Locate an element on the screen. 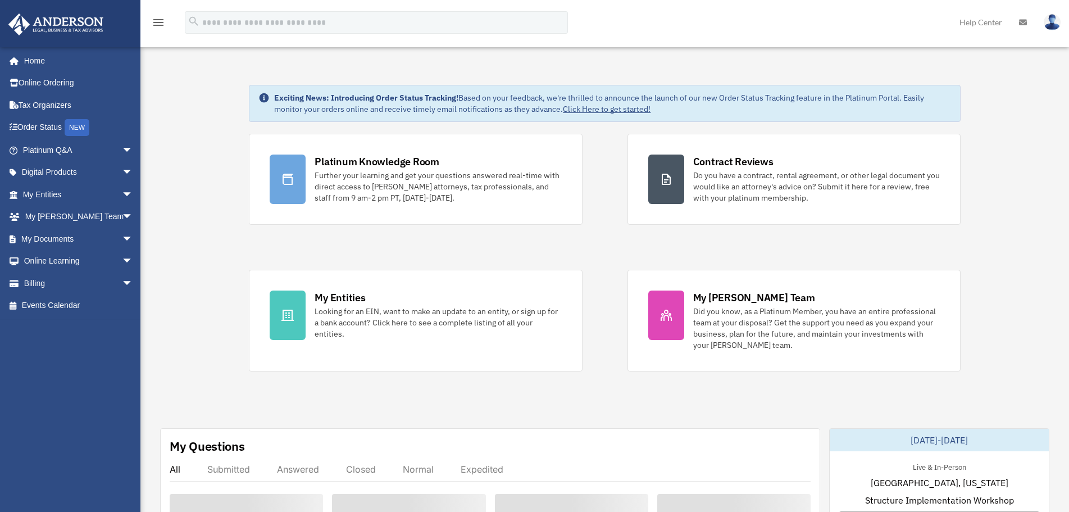  a: menu is located at coordinates (158, 24).